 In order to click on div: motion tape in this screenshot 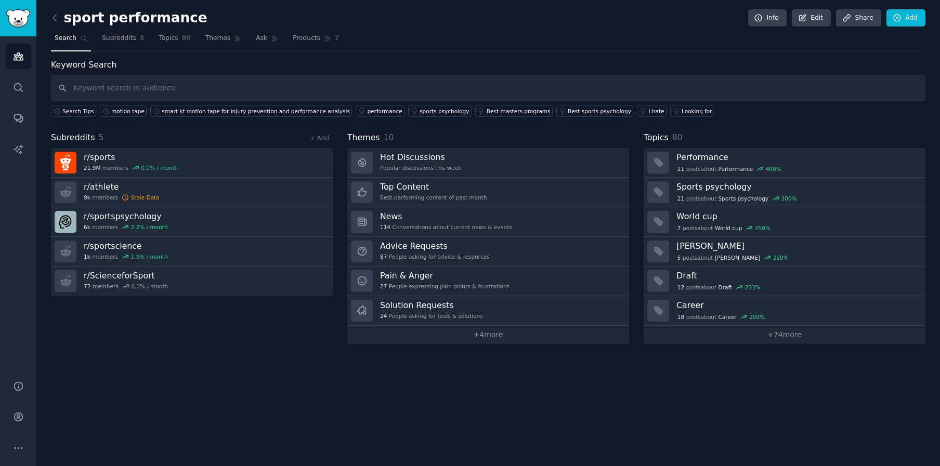, I will do `click(128, 111)`.